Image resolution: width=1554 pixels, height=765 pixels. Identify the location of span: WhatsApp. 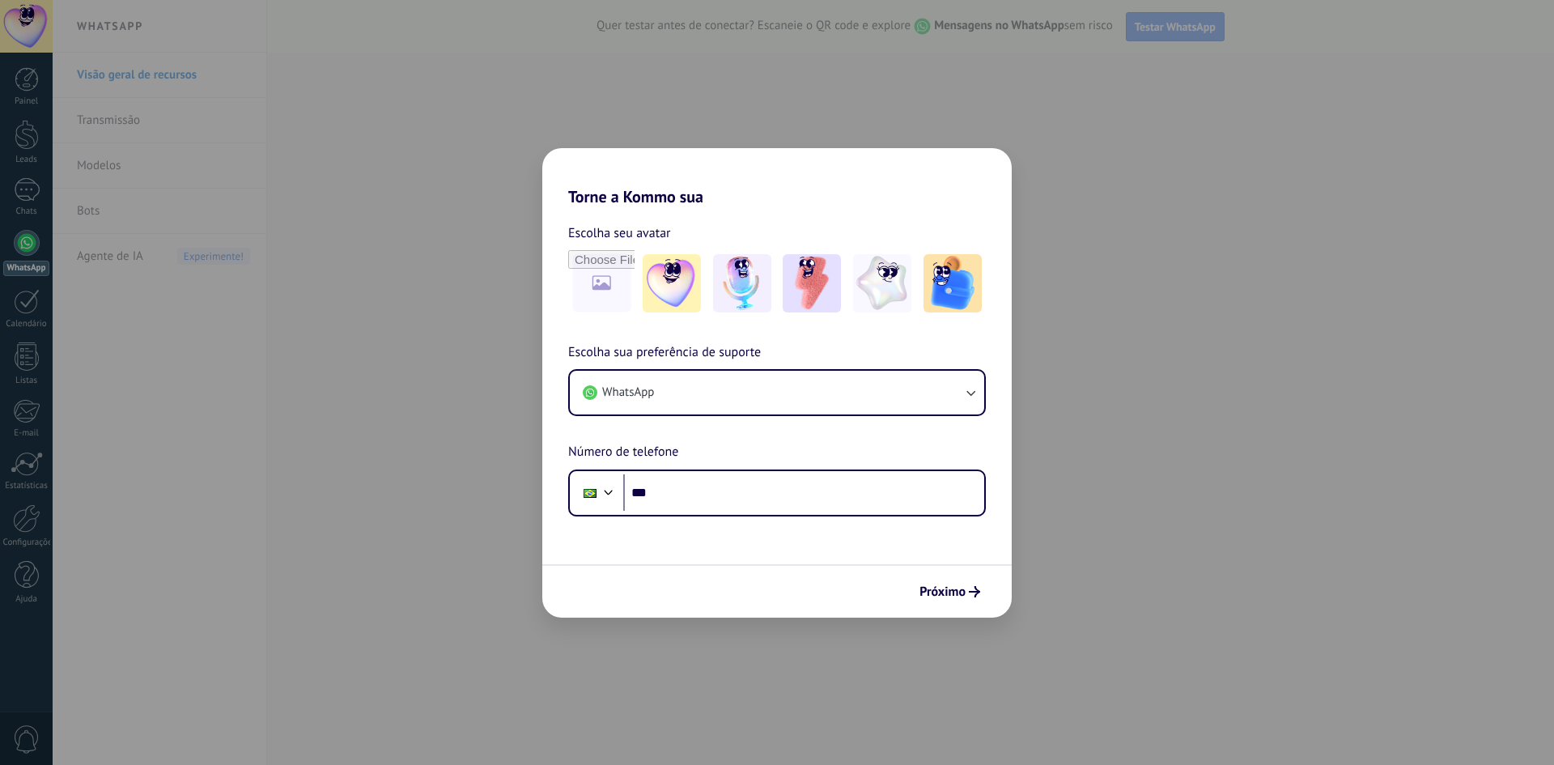
(628, 393).